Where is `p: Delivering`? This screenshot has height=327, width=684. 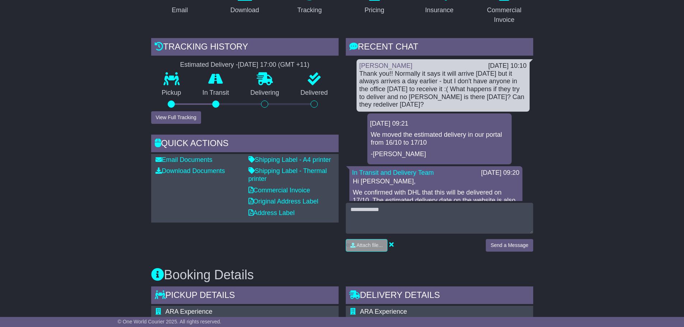
p: Delivering is located at coordinates (265, 93).